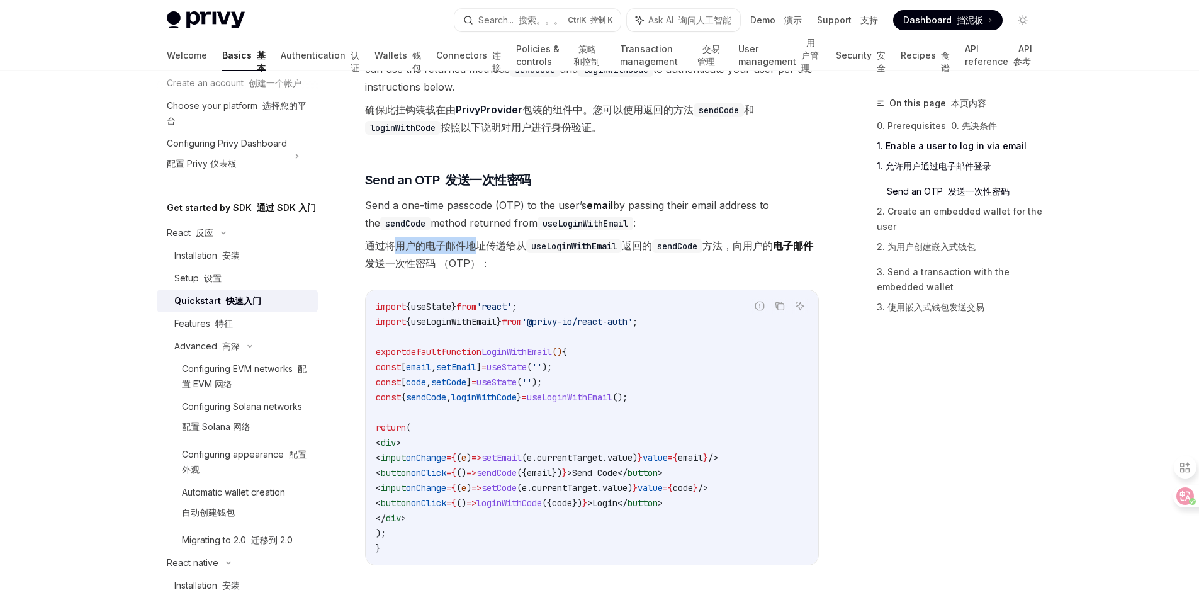 This screenshot has height=595, width=1199. I want to click on div: Quickstart, so click(218, 301).